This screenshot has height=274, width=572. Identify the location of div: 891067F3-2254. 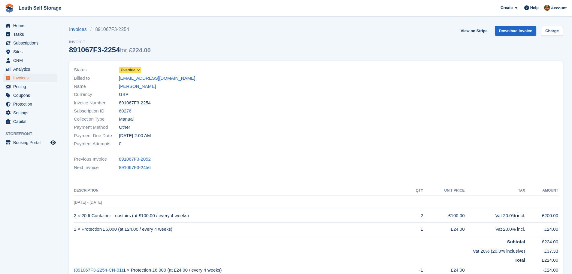
(110, 50).